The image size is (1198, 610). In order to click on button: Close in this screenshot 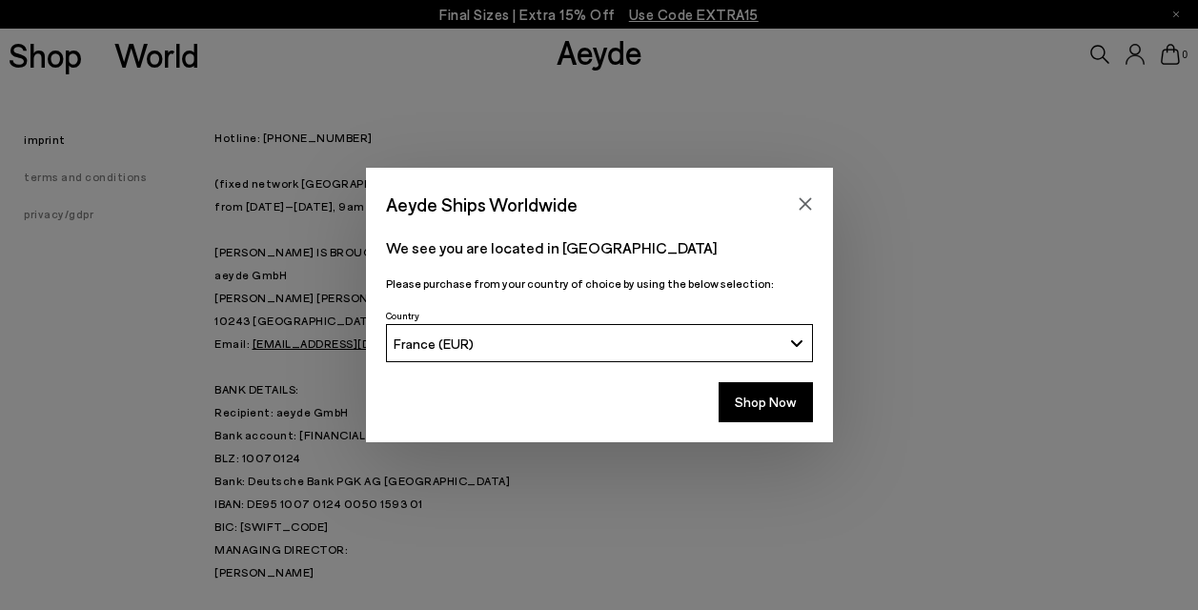, I will do `click(805, 204)`.